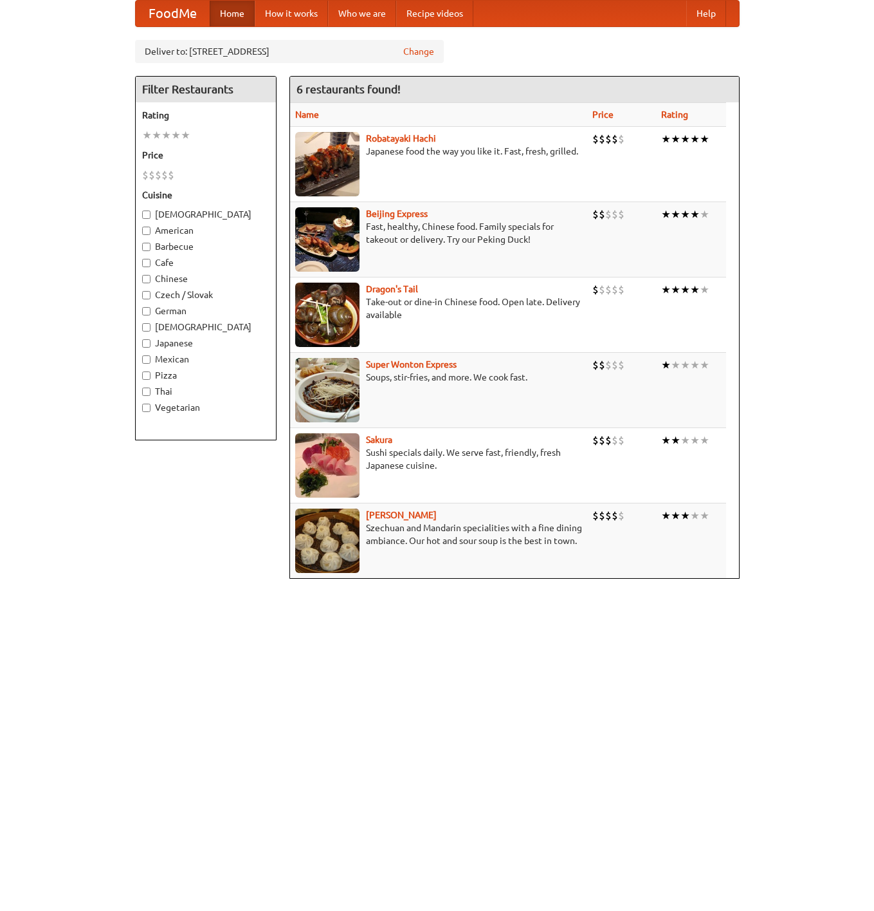 The height and width of the screenshot is (911, 874). What do you see at coordinates (206, 155) in the screenshot?
I see `h5: Price` at bounding box center [206, 155].